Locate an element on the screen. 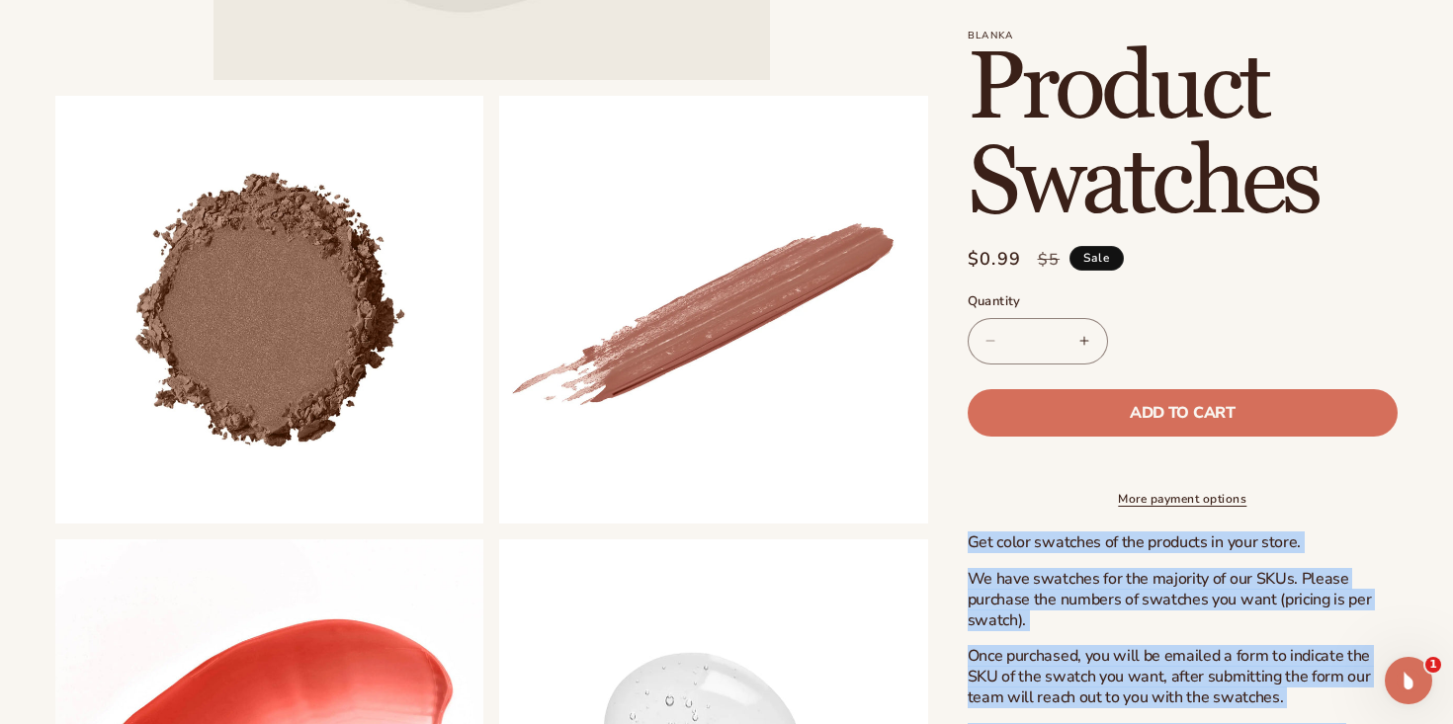 The image size is (1453, 724). p: Get color swatches of the products in your store. is located at coordinates (1182, 543).